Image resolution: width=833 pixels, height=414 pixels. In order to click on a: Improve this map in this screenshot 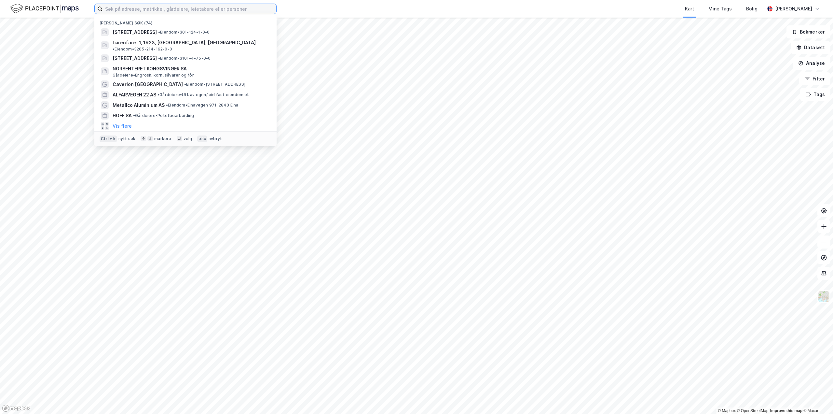, I will do `click(786, 410)`.